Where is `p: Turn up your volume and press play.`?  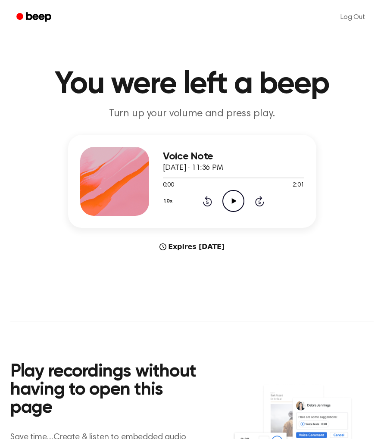 p: Turn up your volume and press play. is located at coordinates (192, 114).